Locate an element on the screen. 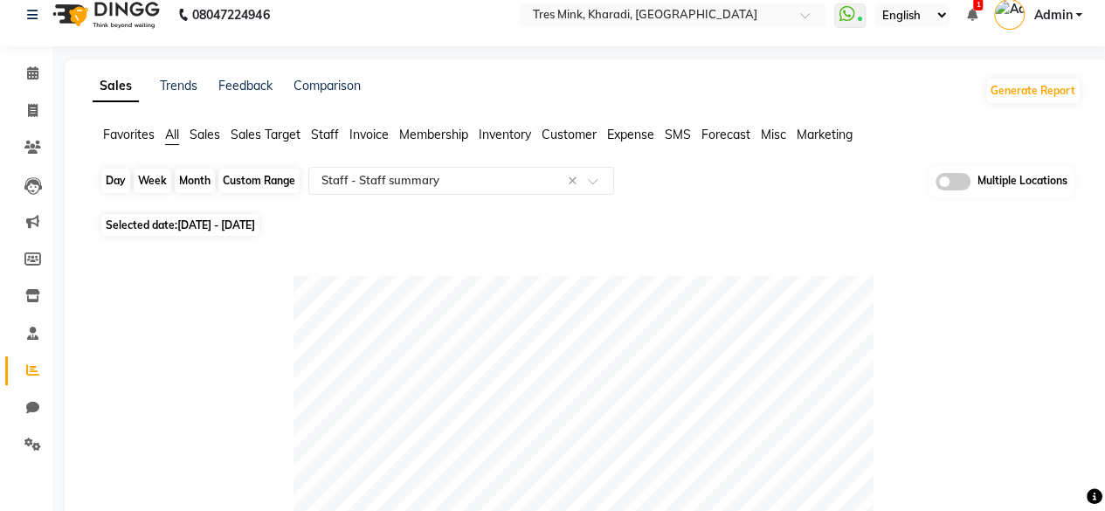  a: Trends is located at coordinates (178, 86).